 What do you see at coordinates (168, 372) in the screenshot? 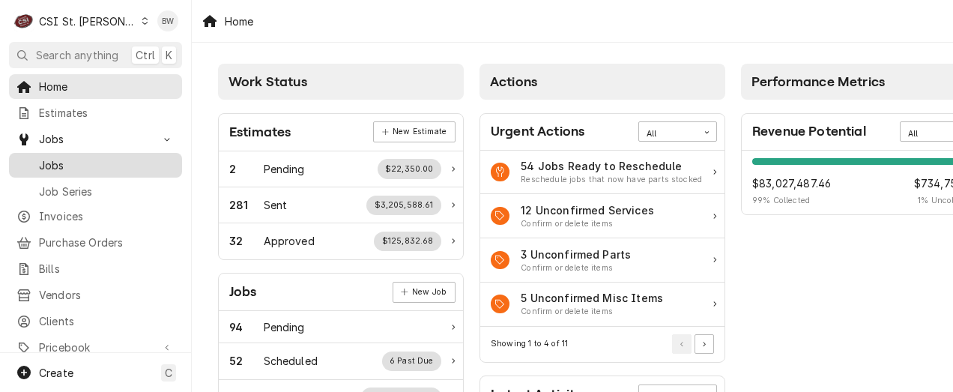
I see `span: C` at bounding box center [168, 372].